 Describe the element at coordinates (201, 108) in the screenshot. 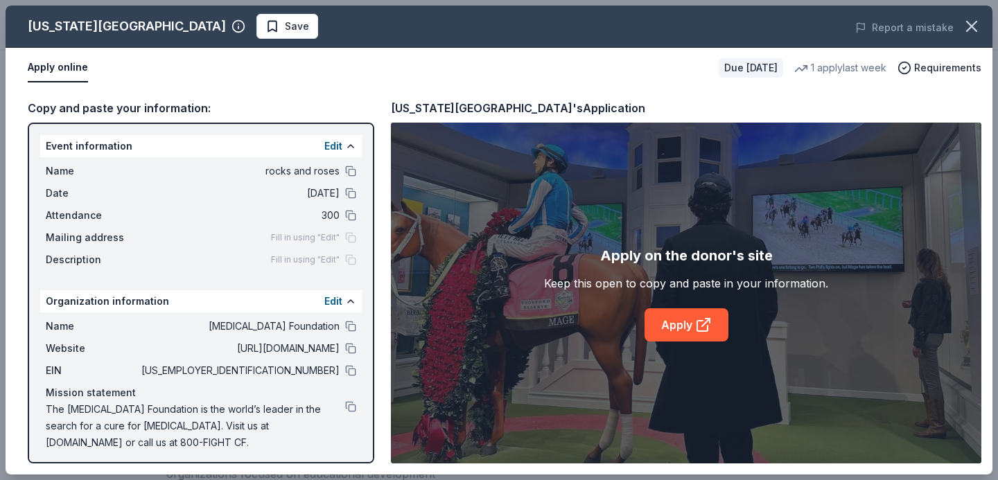

I see `div: Copy and paste your information:` at that location.